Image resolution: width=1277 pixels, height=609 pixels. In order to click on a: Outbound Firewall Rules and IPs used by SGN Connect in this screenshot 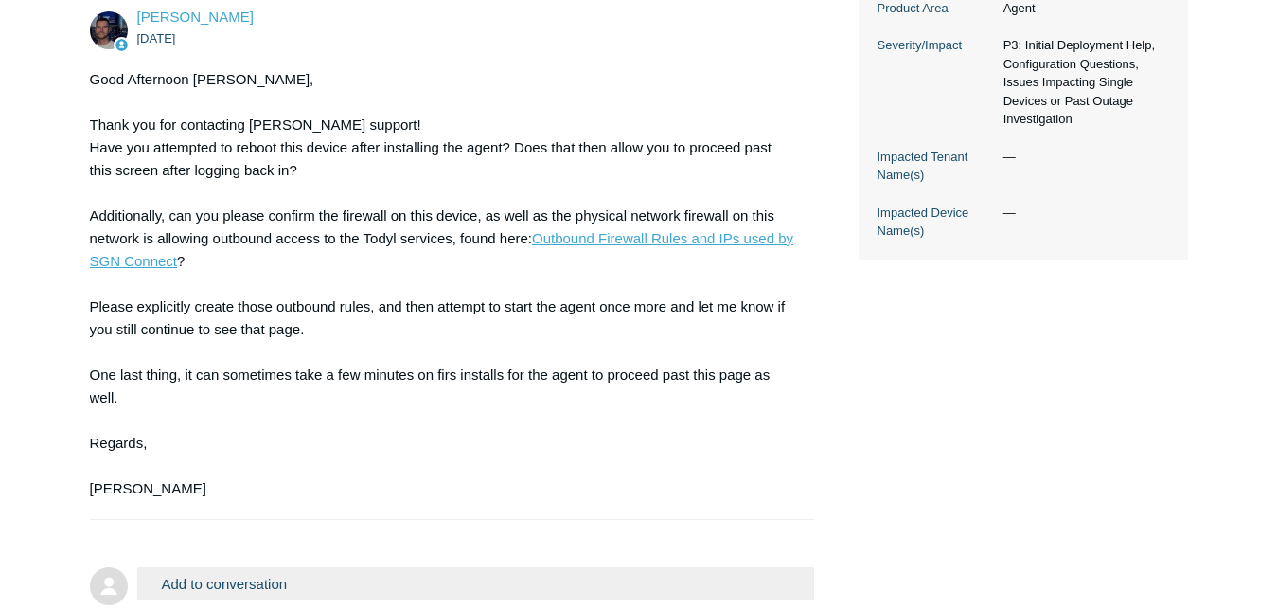, I will do `click(441, 249)`.